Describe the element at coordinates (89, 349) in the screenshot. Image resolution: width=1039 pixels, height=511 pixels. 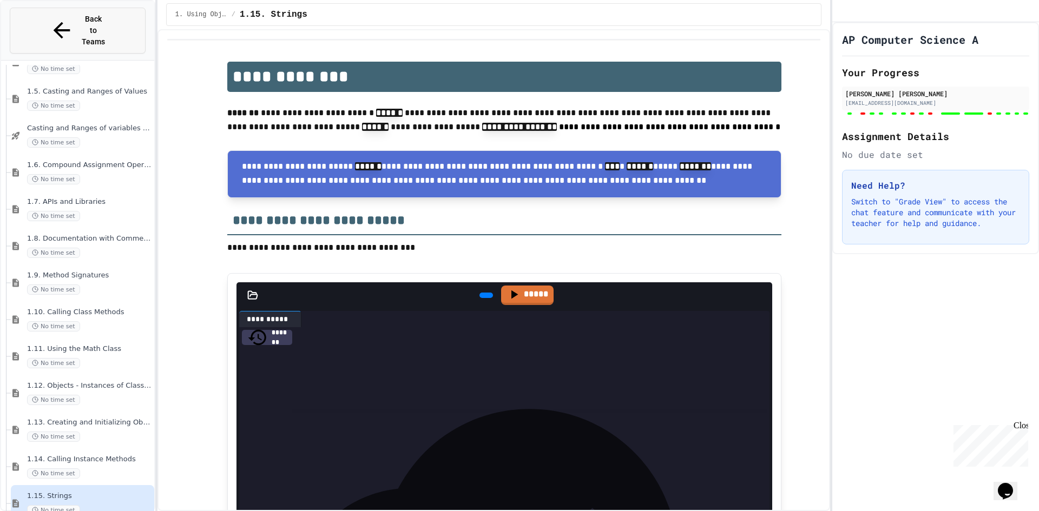
I see `span: 1.11. Using the Math Class` at that location.